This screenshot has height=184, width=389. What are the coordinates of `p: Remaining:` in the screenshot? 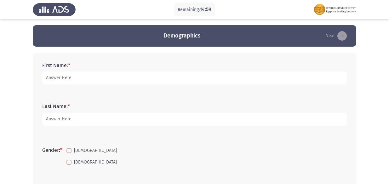 It's located at (194, 9).